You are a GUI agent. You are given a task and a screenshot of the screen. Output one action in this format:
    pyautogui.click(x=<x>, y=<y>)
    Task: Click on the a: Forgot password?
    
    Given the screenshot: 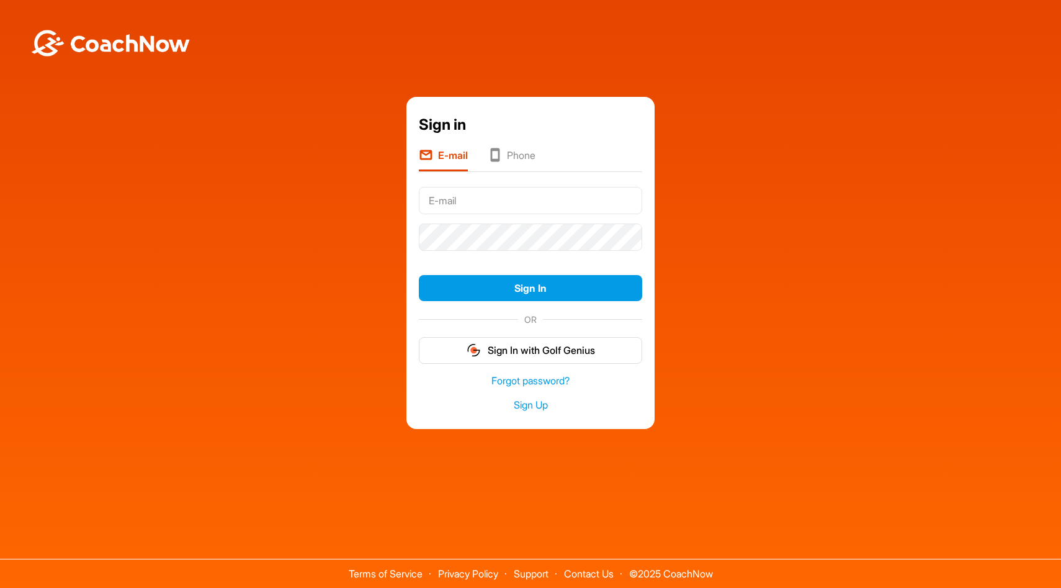 What is the action you would take?
    pyautogui.click(x=531, y=380)
    